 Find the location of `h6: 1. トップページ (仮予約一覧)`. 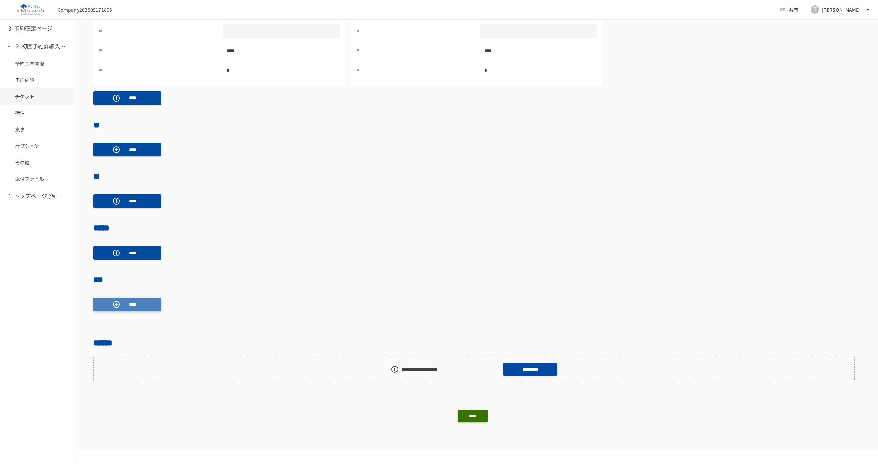

h6: 1. トップページ (仮予約一覧) is located at coordinates (36, 196).